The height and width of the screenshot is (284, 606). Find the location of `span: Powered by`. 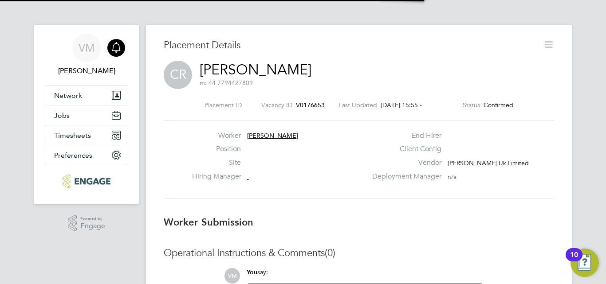

span: Powered by is located at coordinates (93, 219).